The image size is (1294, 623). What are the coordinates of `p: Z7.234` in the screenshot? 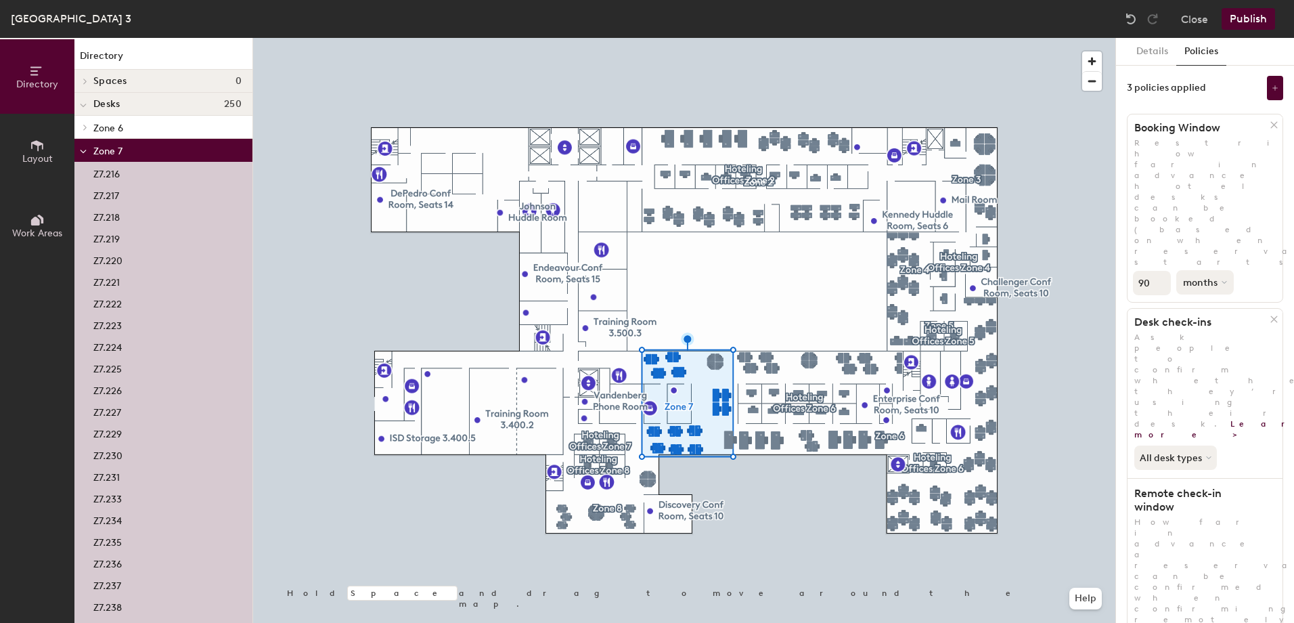 It's located at (108, 519).